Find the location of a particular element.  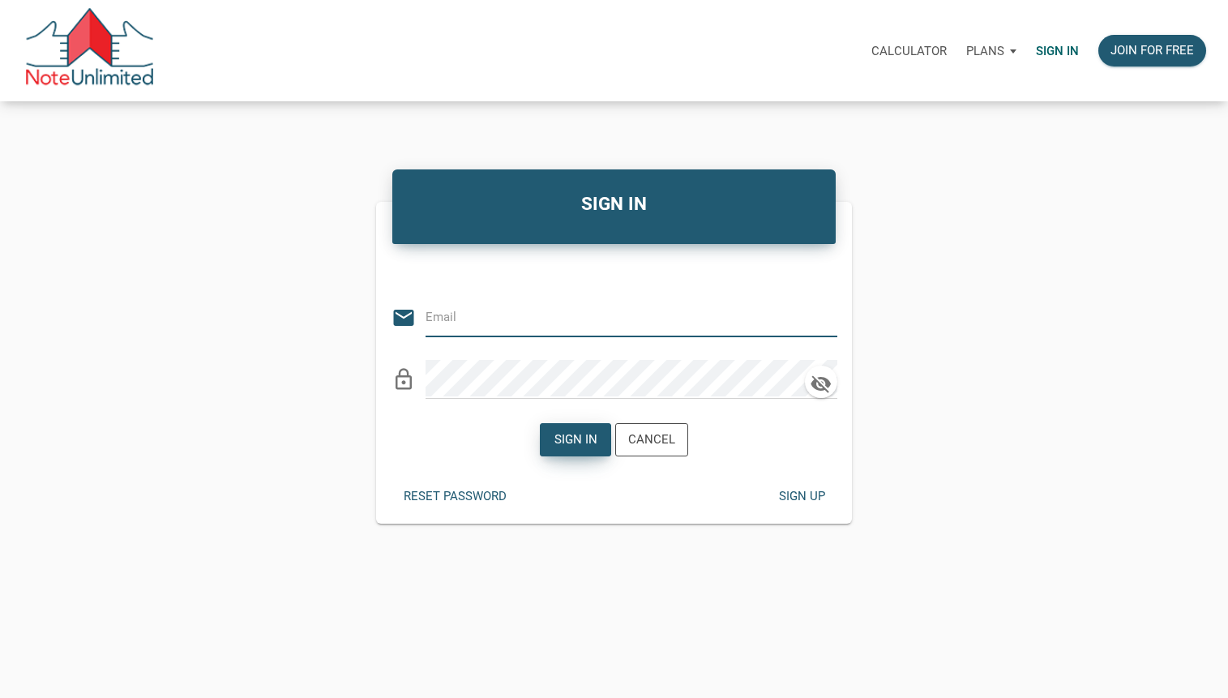

i: email is located at coordinates (404, 318).